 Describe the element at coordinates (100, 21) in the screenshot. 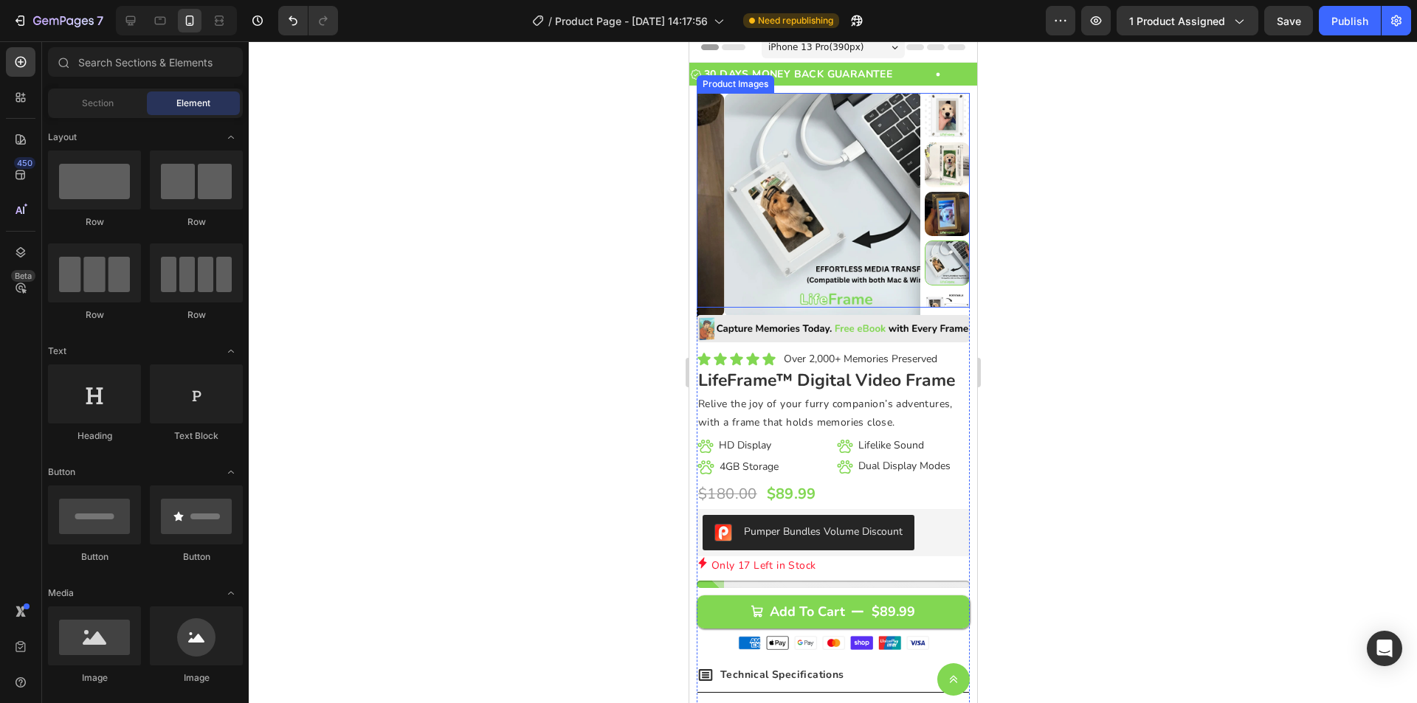

I see `p: 7` at that location.